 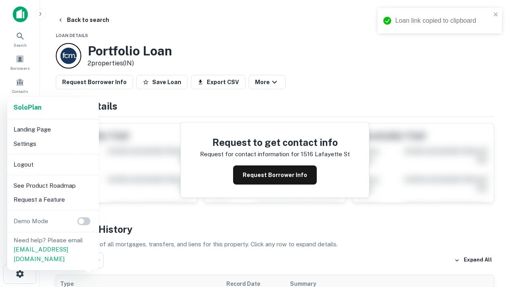 What do you see at coordinates (443, 21) in the screenshot?
I see `div: Loan link copied to clipboard` at bounding box center [443, 21].